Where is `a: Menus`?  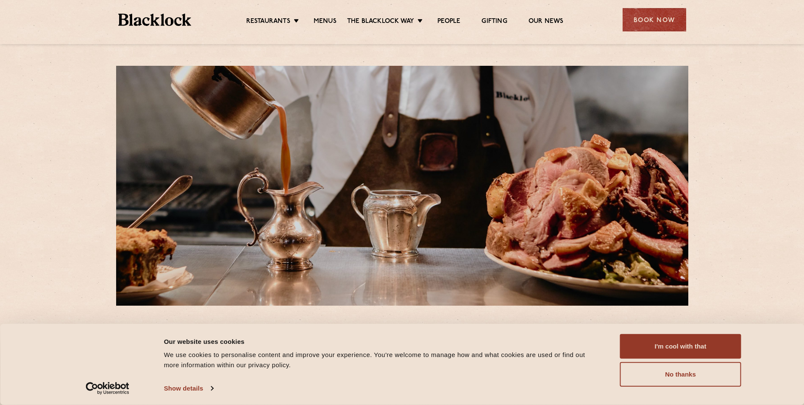 a: Menus is located at coordinates (325, 22).